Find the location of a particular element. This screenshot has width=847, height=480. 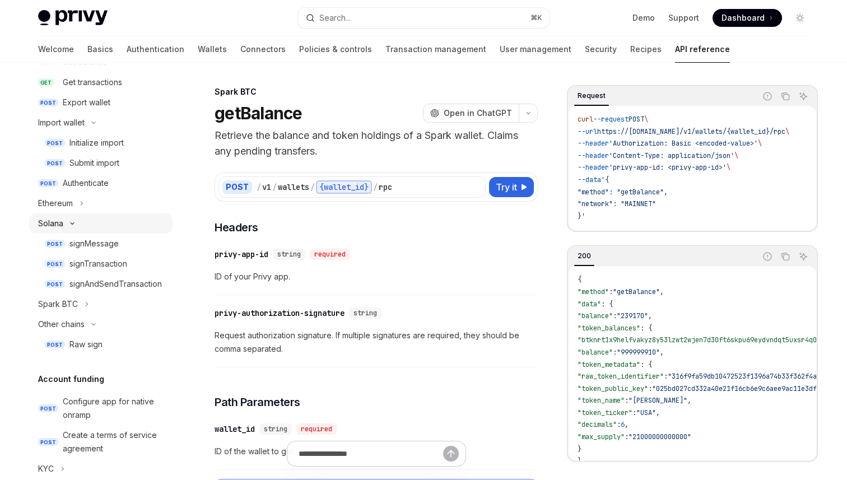

a: GETGet transactions is located at coordinates (101, 82).